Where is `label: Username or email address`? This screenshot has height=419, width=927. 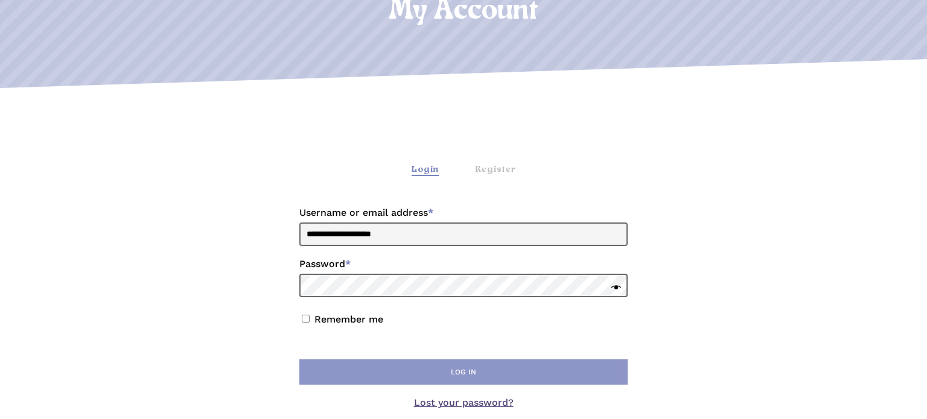
label: Username or email address is located at coordinates (463, 213).